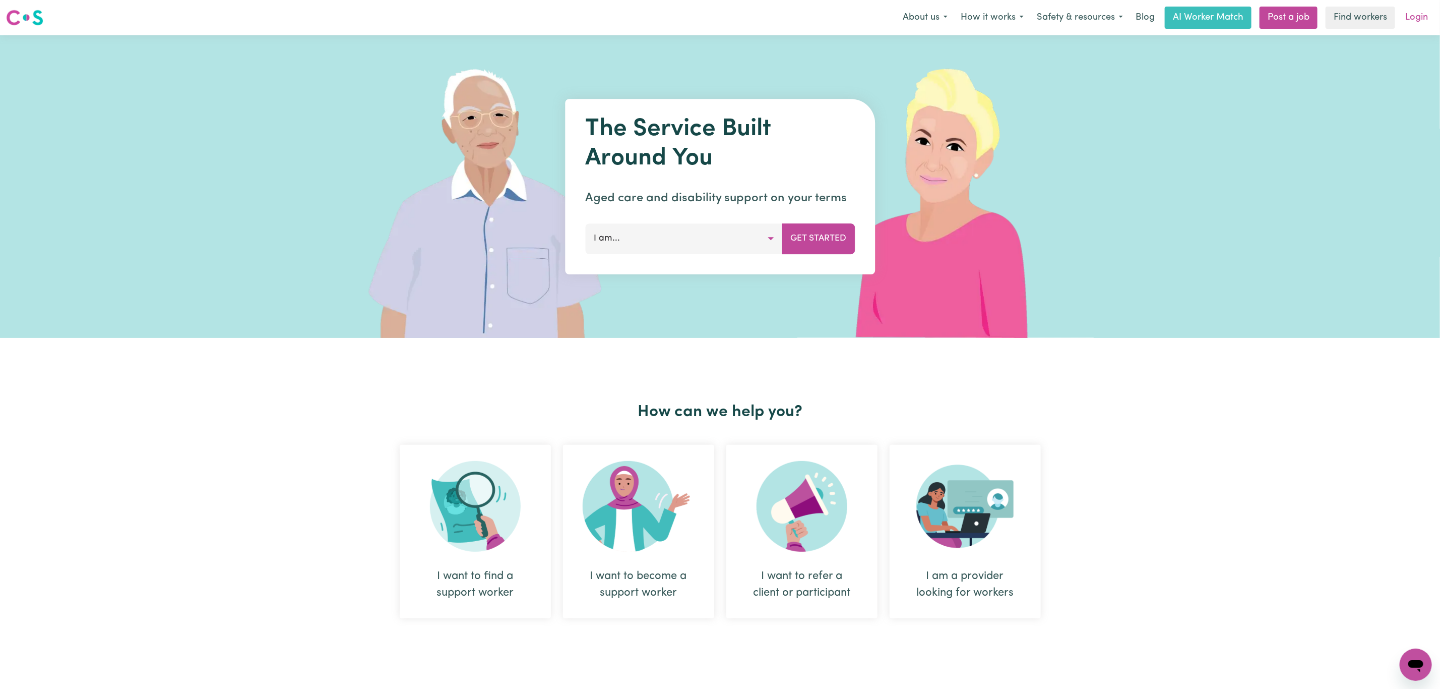 The width and height of the screenshot is (1440, 689). Describe the element at coordinates (925, 18) in the screenshot. I see `button: About us` at that location.